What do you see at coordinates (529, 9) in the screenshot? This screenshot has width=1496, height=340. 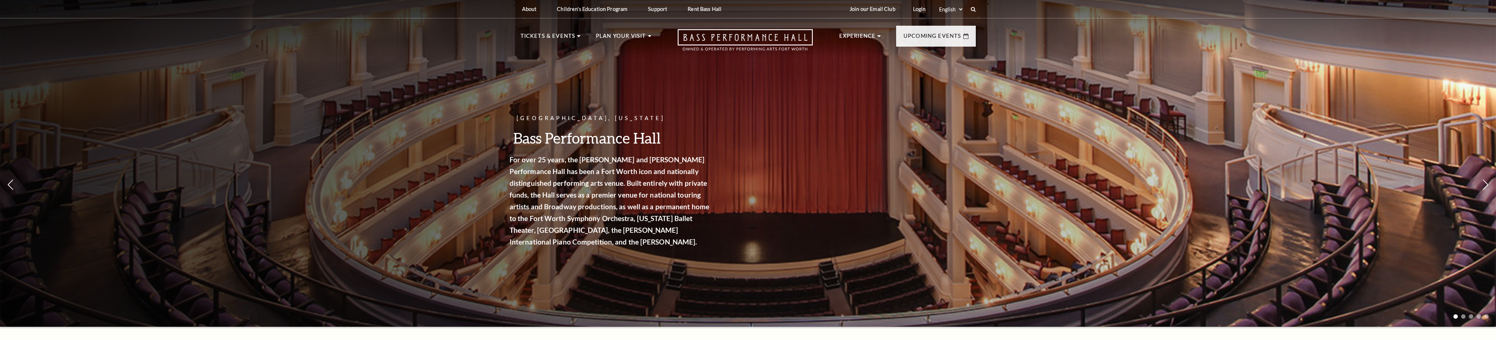 I see `p: About` at bounding box center [529, 9].